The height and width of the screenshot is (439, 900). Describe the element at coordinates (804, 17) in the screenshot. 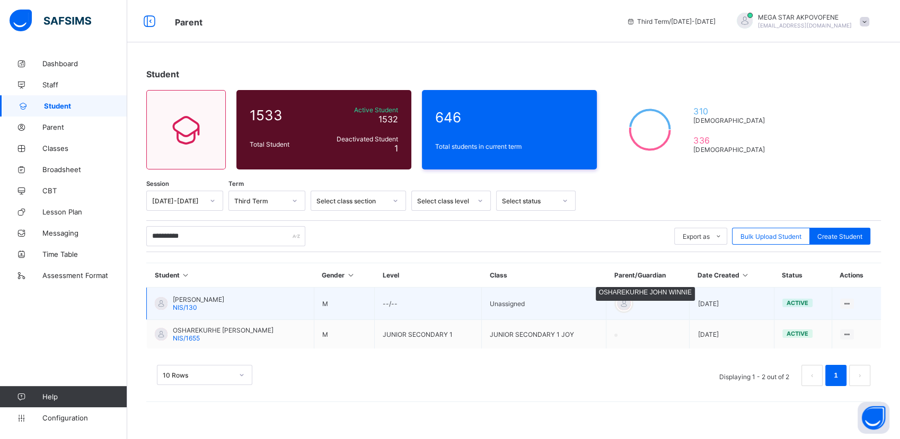

I see `span: MEGA STAR AKPOVOFENE` at that location.